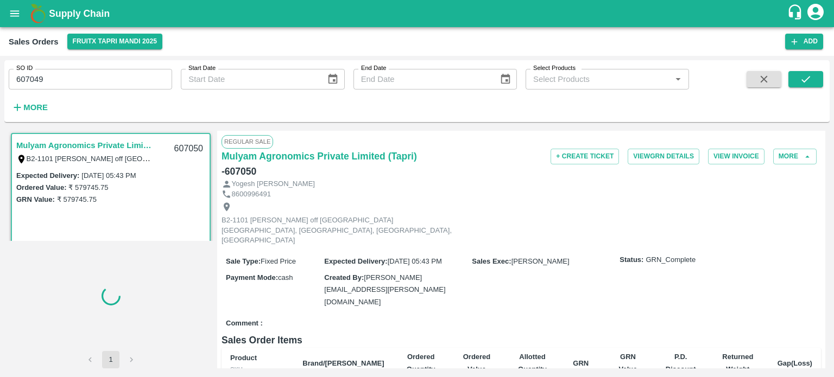 Image resolution: width=834 pixels, height=377 pixels. I want to click on button: Select DC, so click(115, 41).